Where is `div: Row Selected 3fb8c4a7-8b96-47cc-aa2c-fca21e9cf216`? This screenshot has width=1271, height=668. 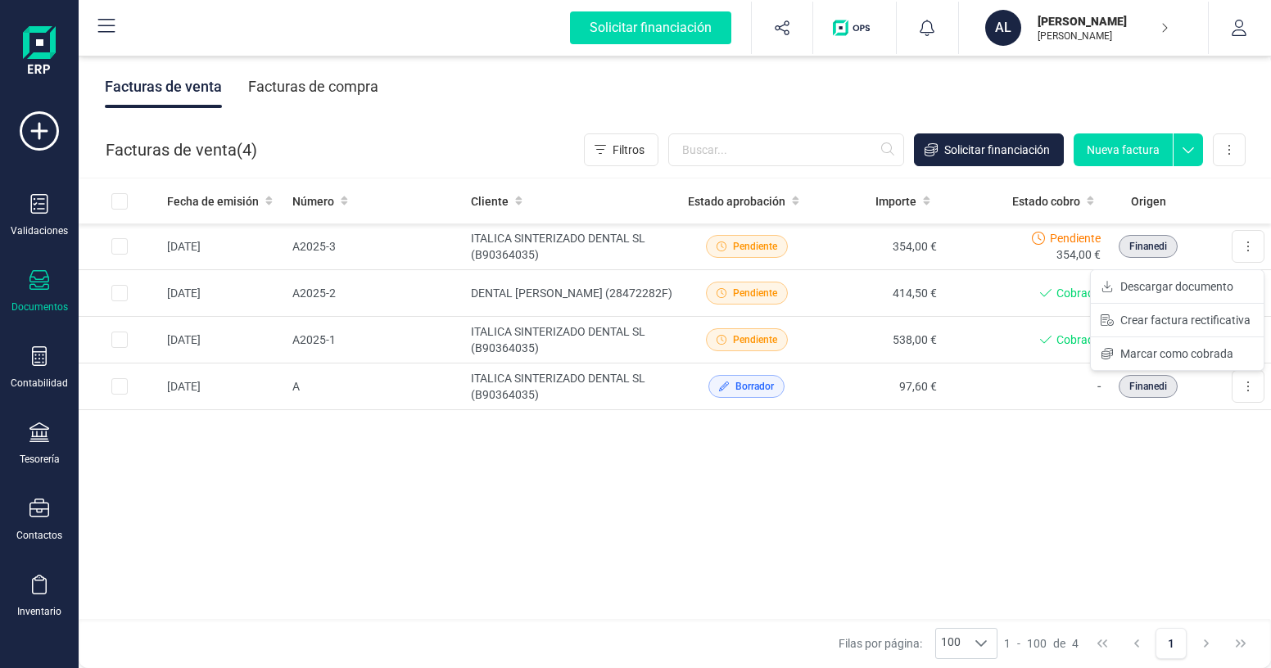
div: Row Selected 3fb8c4a7-8b96-47cc-aa2c-fca21e9cf216 is located at coordinates (120, 340).